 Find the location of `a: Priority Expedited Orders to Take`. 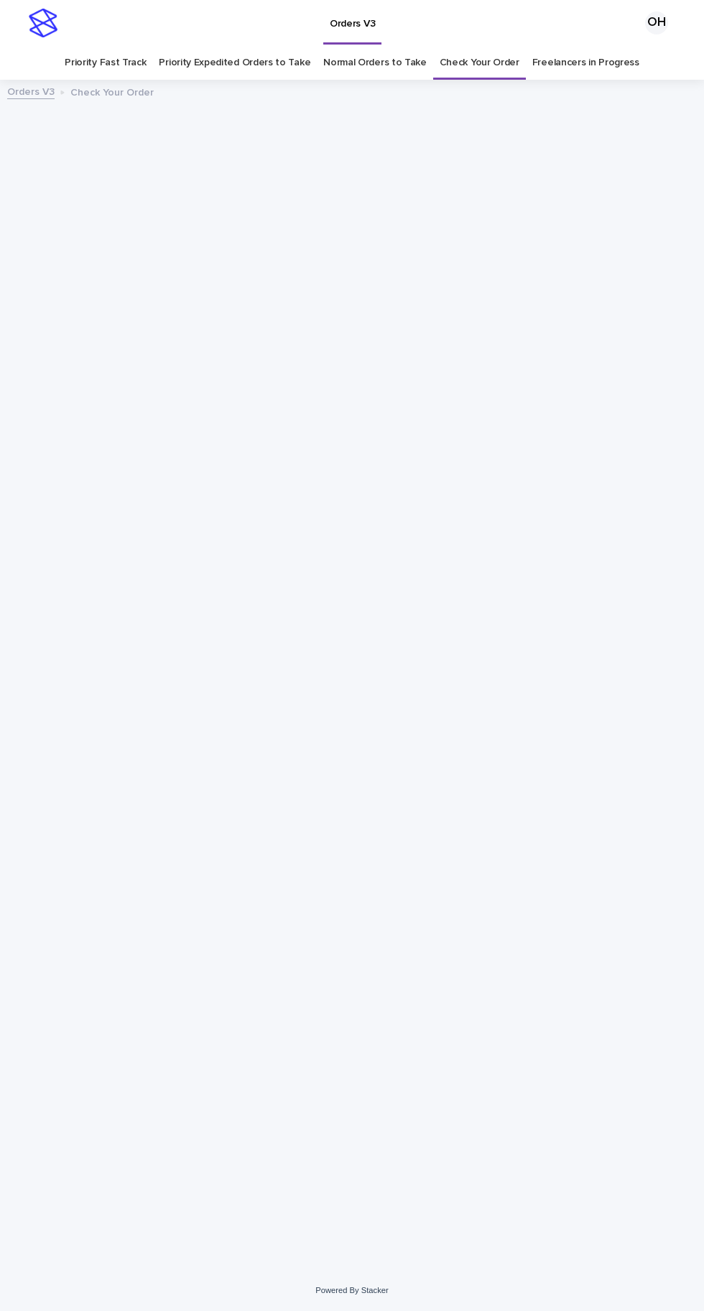

a: Priority Expedited Orders to Take is located at coordinates (234, 62).